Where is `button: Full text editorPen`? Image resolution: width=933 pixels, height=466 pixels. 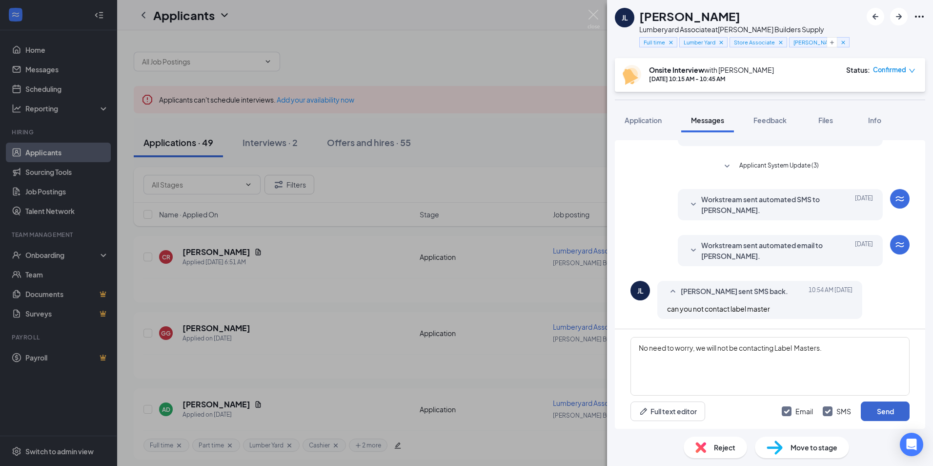 button: Full text editorPen is located at coordinates (668, 411).